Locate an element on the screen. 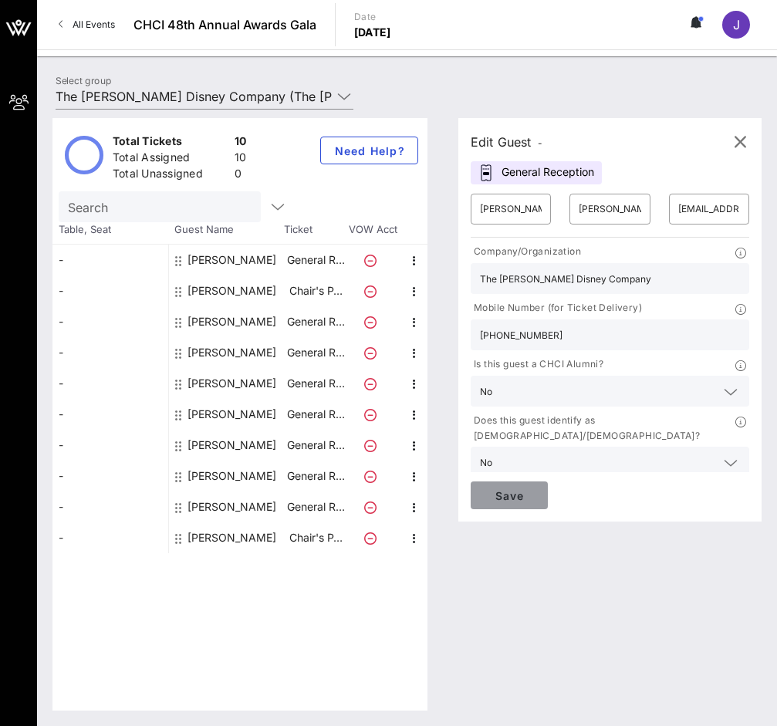  span: All Events is located at coordinates (93, 24).